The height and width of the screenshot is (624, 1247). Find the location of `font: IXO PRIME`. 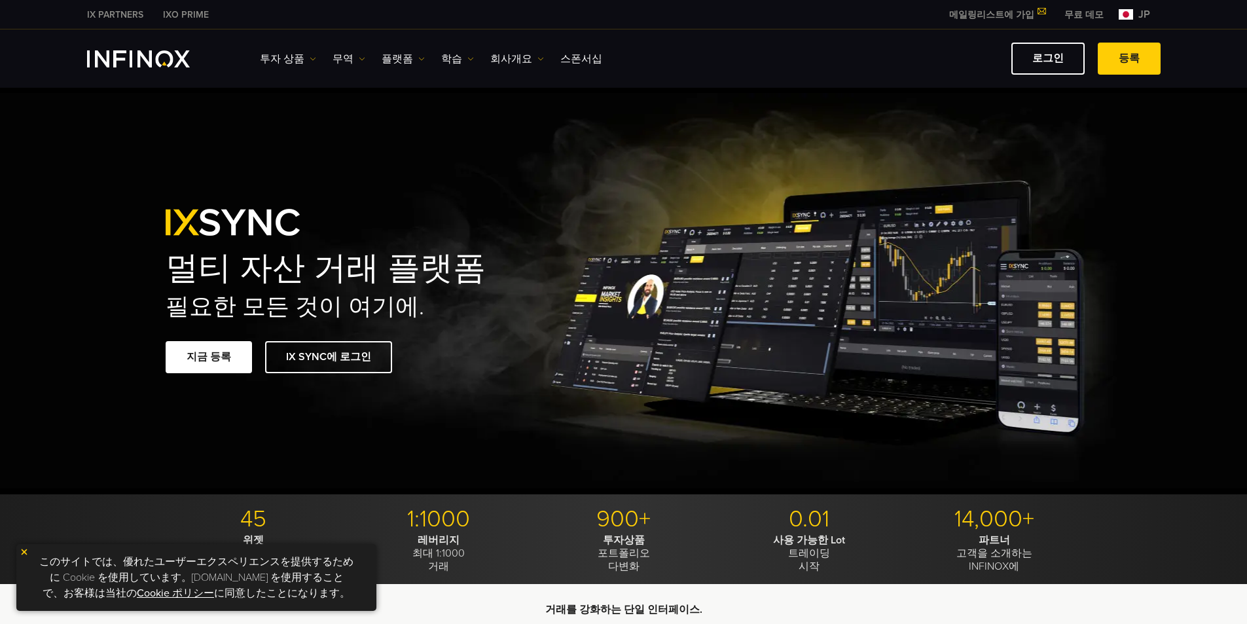

font: IXO PRIME is located at coordinates (186, 14).